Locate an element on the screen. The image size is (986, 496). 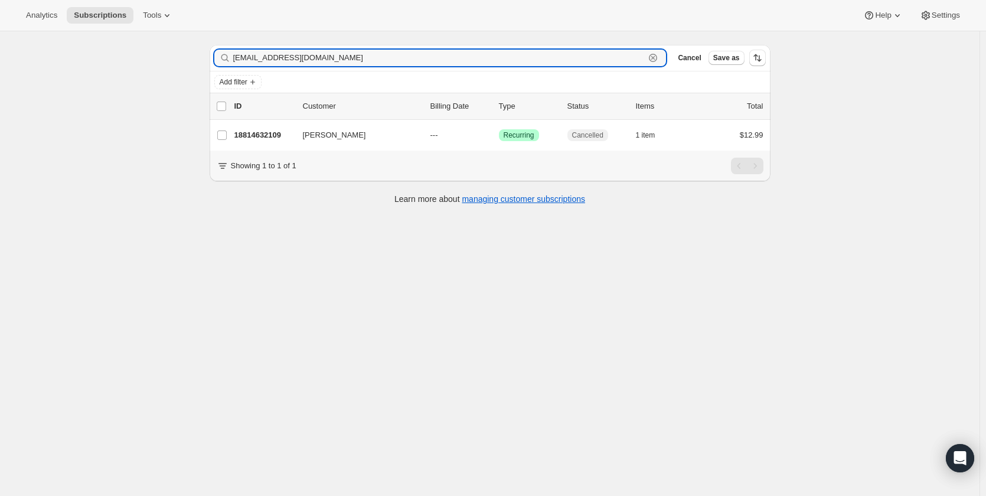
span: Tools is located at coordinates (152, 15).